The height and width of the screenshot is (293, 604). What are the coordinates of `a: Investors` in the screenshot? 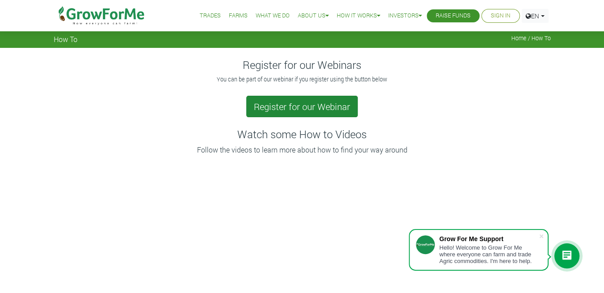 It's located at (405, 16).